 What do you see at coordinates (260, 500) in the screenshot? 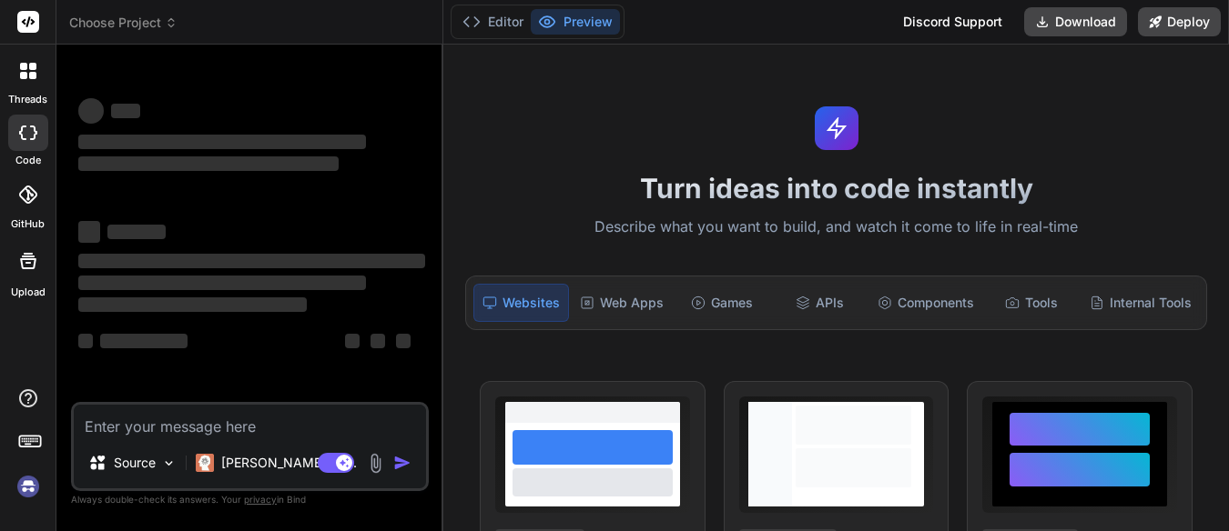
I see `span: privacy` at bounding box center [260, 500].